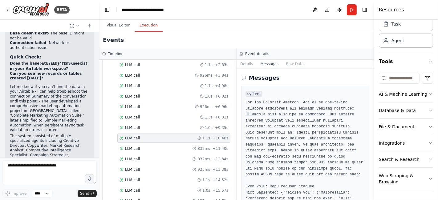 The image size is (438, 200). Describe the element at coordinates (406, 133) in the screenshot. I see `div: Tools` at that location.